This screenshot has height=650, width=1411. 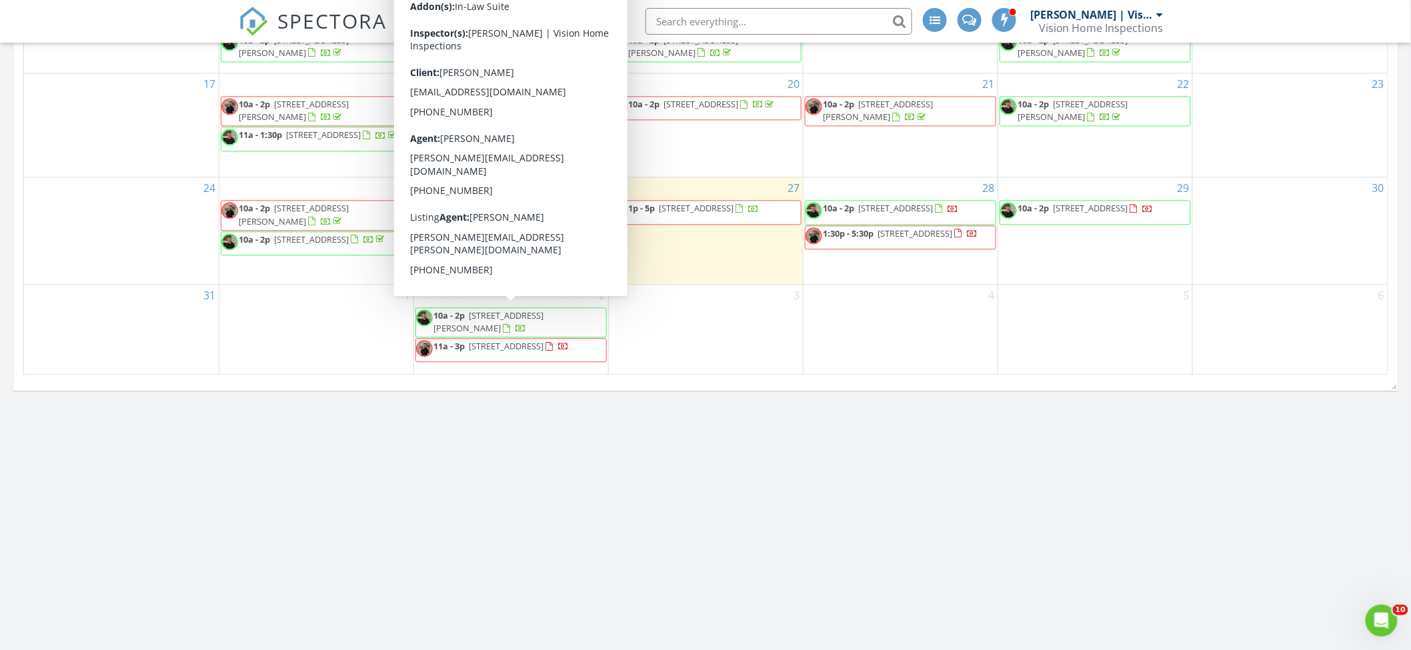 What do you see at coordinates (407, 295) in the screenshot?
I see `a: Go to September 1, 2025` at bounding box center [407, 295].